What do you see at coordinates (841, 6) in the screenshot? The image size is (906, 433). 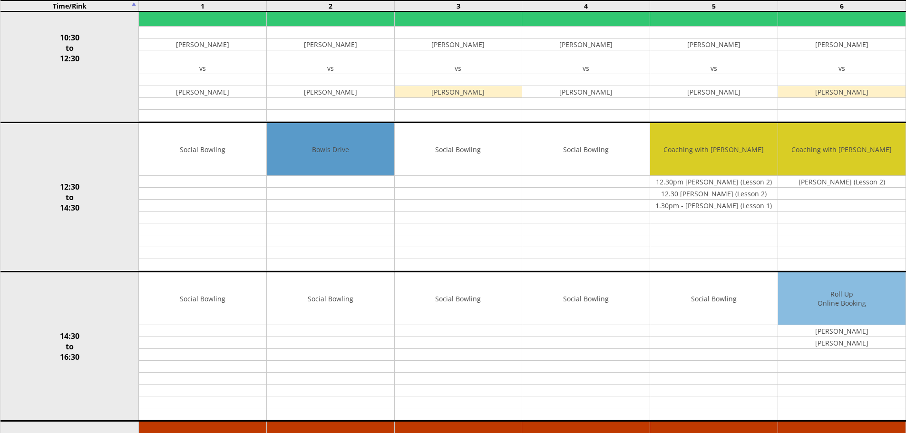 I see `td: 6` at bounding box center [841, 6].